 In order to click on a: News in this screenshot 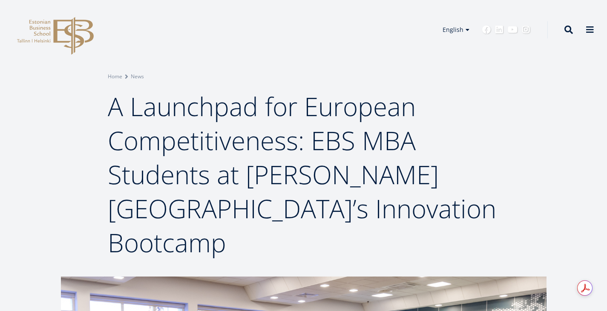, I will do `click(137, 77)`.